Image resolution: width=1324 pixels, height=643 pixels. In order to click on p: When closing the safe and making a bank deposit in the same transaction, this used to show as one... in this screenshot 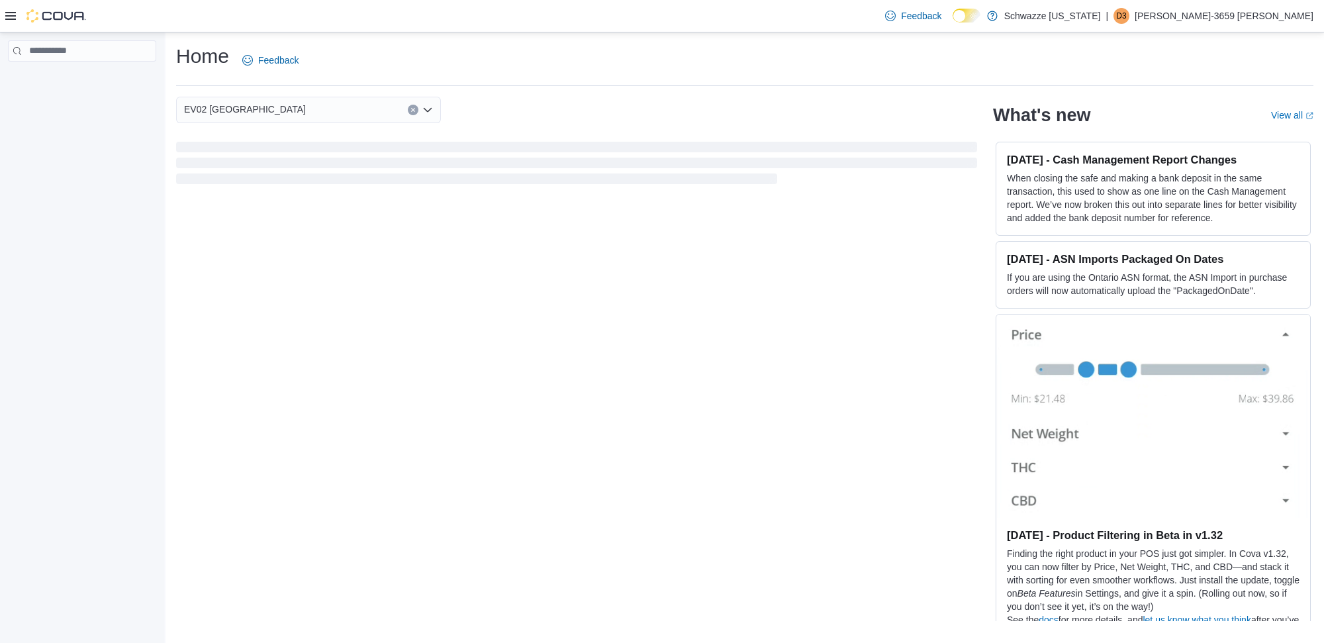, I will do `click(1154, 198)`.